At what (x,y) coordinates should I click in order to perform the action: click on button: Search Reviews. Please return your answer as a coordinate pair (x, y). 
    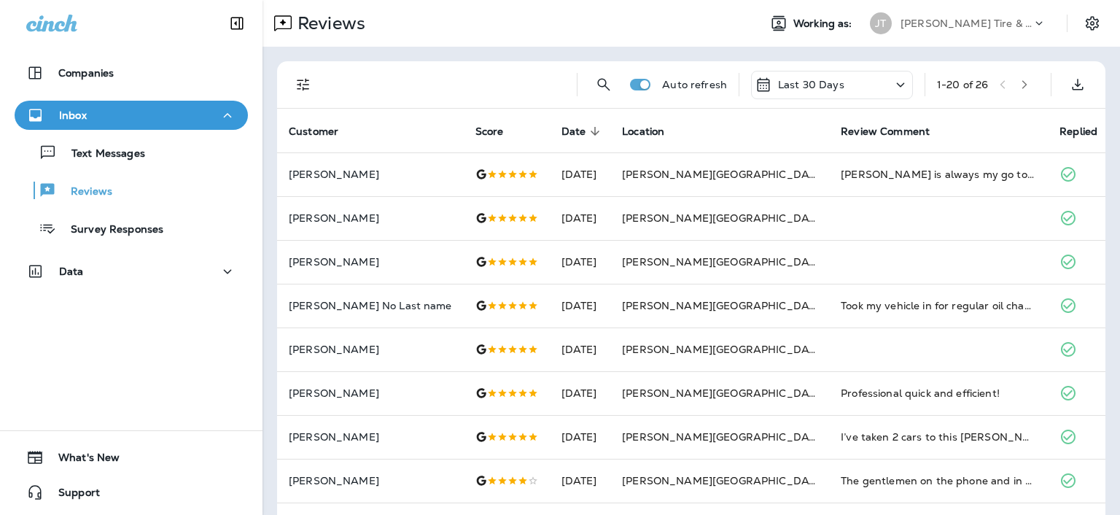
    Looking at the image, I should click on (604, 85).